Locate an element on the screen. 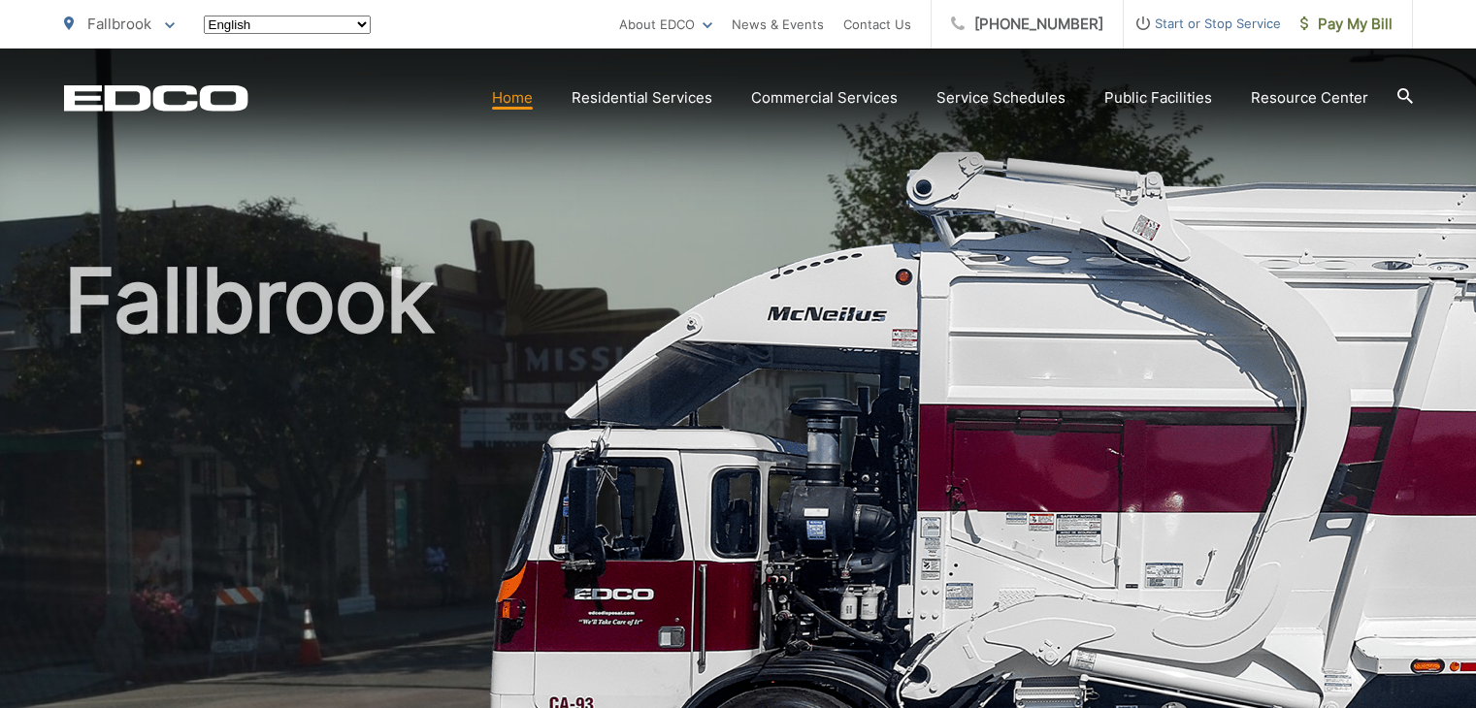  a: Home is located at coordinates (512, 98).